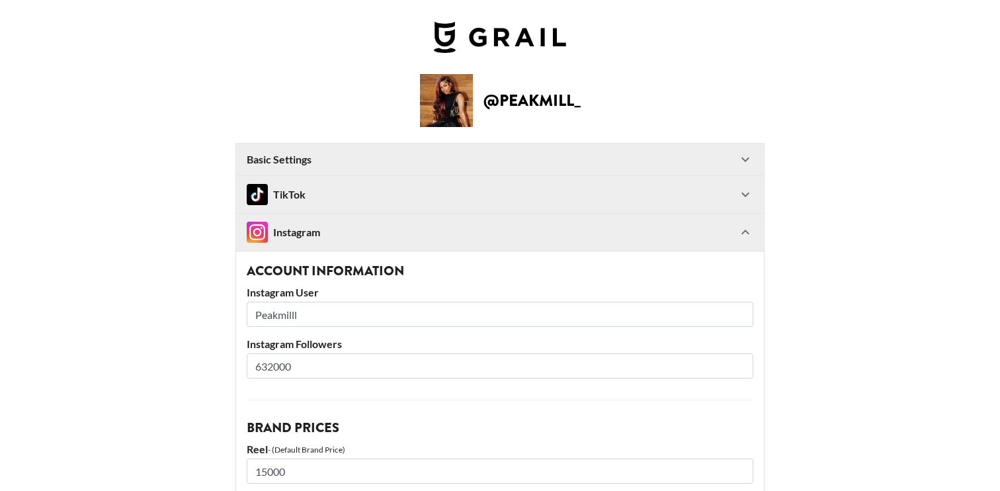 The height and width of the screenshot is (491, 1000). Describe the element at coordinates (500, 344) in the screenshot. I see `label: Instagram Followers` at that location.